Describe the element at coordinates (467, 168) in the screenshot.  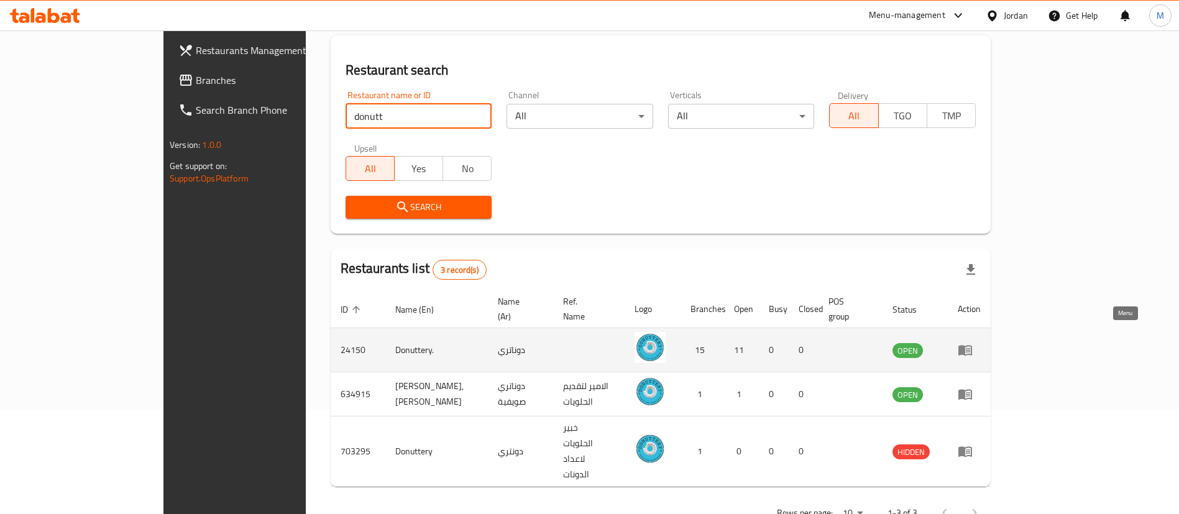
I see `span: No` at that location.